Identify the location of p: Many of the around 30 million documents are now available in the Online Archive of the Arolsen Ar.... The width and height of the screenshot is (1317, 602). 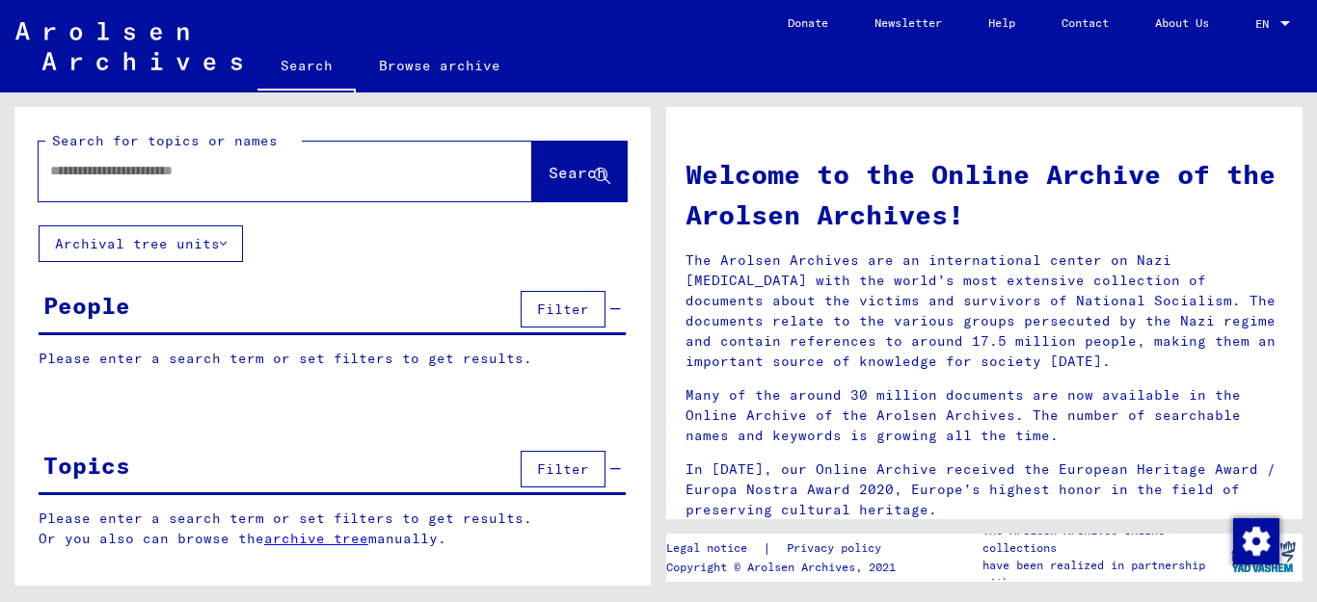
(984, 415).